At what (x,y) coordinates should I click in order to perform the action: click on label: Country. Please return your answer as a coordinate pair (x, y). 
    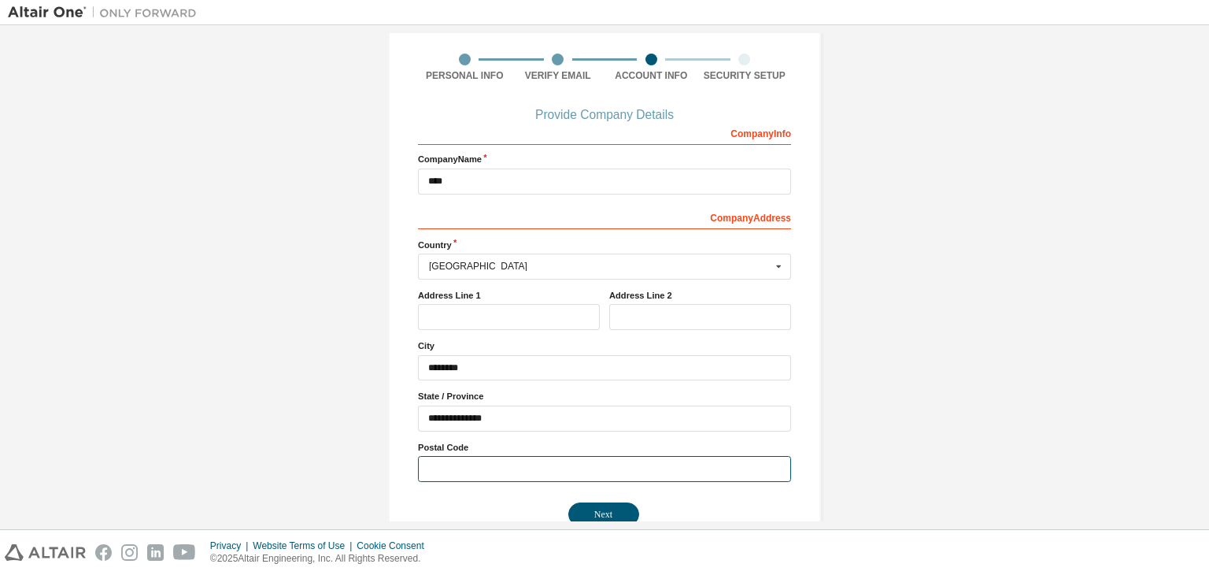
    Looking at the image, I should click on (605, 245).